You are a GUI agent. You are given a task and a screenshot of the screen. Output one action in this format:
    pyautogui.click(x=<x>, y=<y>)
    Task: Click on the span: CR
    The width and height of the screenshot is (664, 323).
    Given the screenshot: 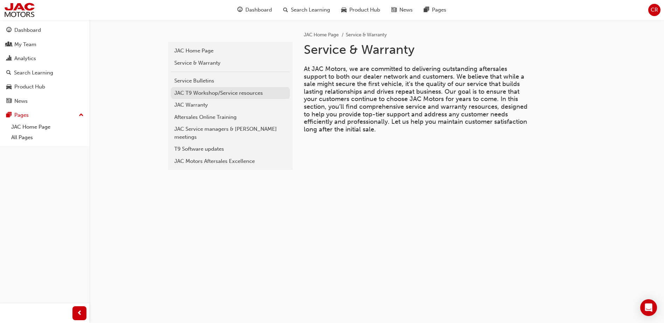 What is the action you would take?
    pyautogui.click(x=654, y=10)
    